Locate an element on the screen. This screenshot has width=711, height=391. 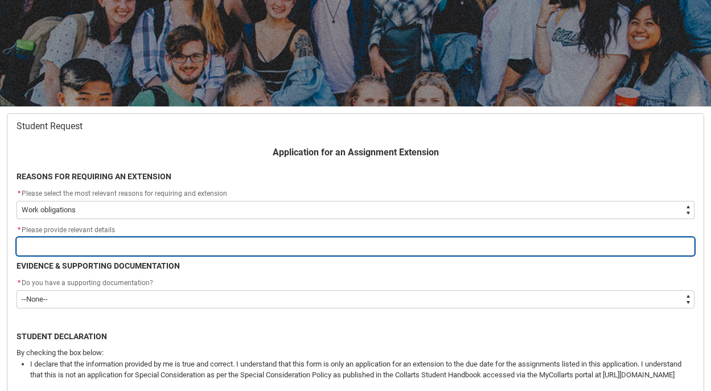
b: REASONS FOR REQUIRING AN EXTENSION is located at coordinates (94, 176).